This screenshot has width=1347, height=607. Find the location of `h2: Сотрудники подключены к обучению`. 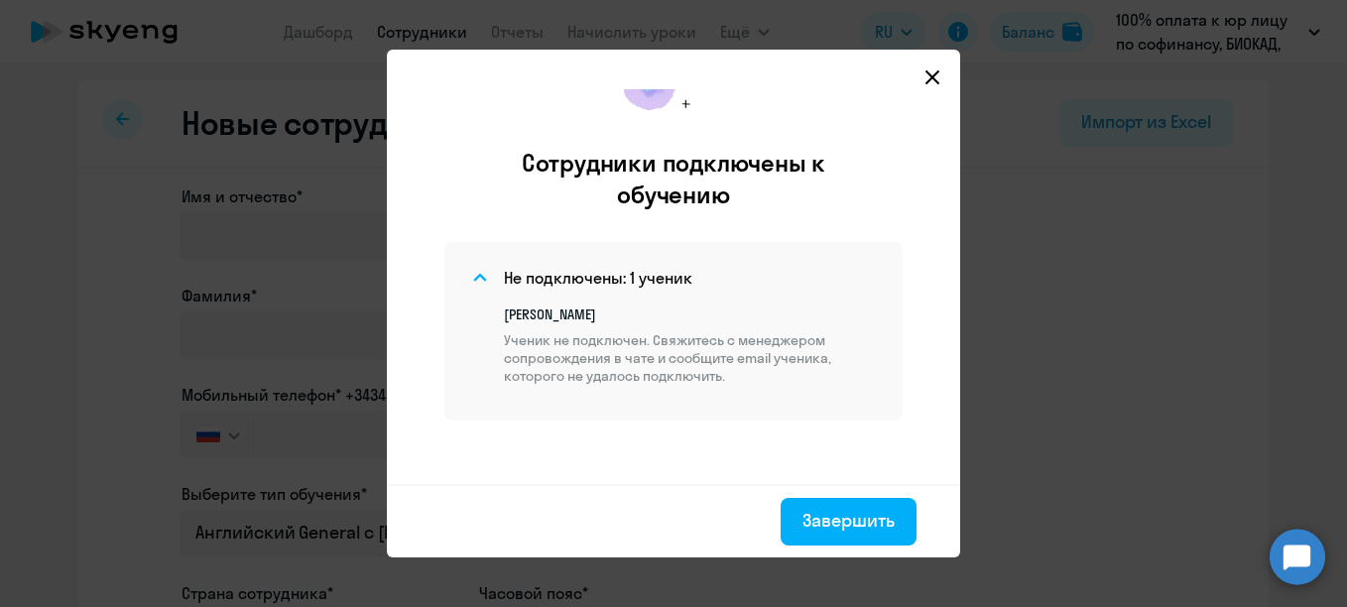

h2: Сотрудники подключены к обучению is located at coordinates (673, 178).